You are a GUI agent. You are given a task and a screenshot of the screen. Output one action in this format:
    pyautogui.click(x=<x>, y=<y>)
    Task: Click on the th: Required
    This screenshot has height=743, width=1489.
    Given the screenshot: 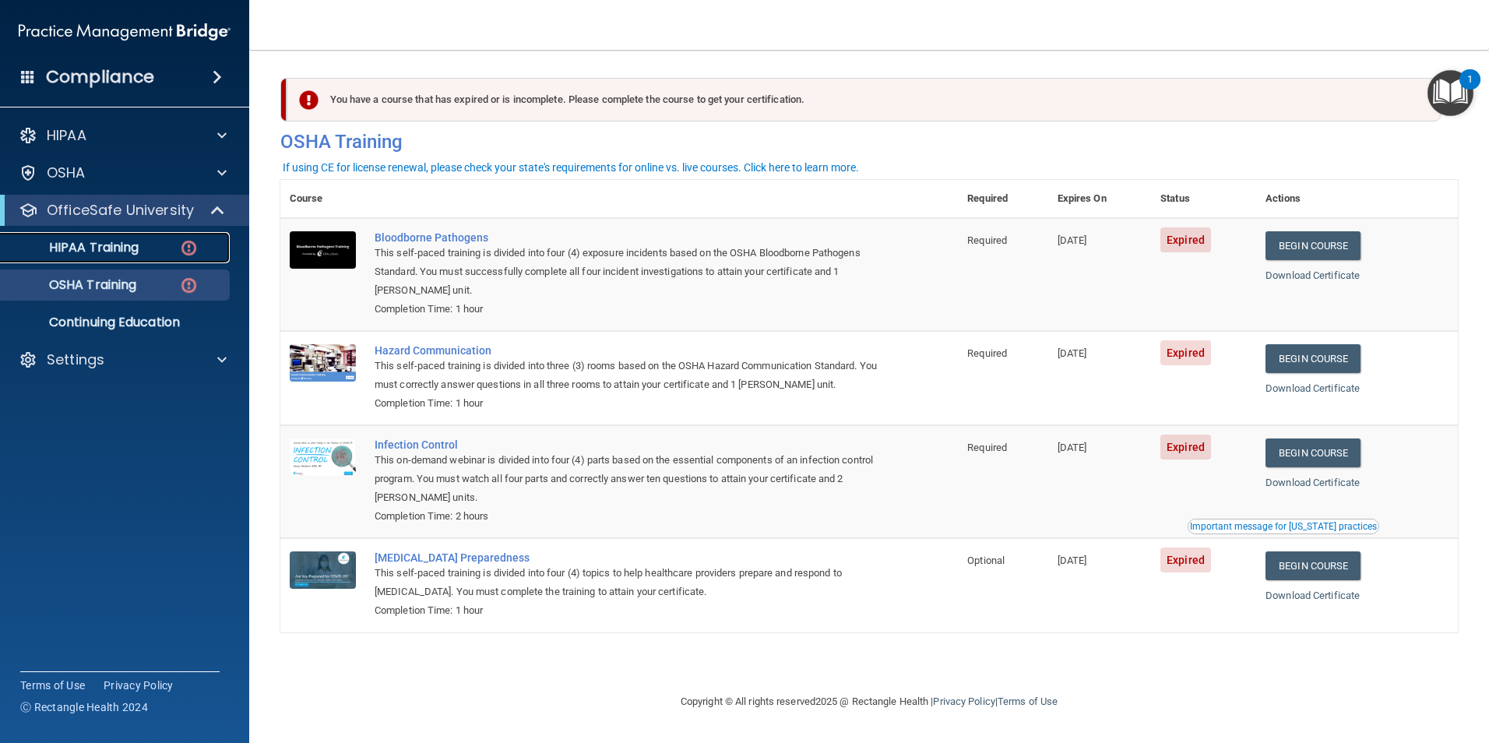 What is the action you would take?
    pyautogui.click(x=1002, y=199)
    